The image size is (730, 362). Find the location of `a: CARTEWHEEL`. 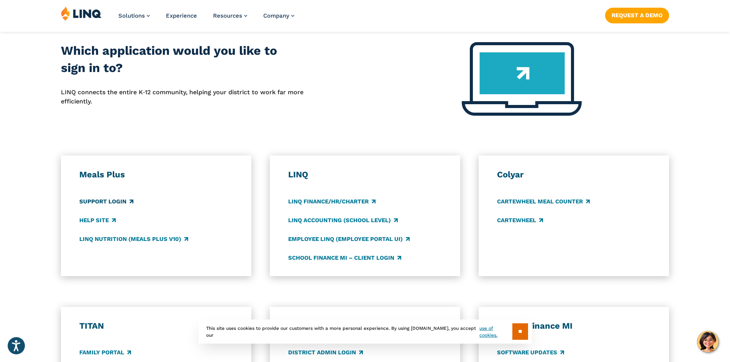

a: CARTEWHEEL is located at coordinates (520, 220).